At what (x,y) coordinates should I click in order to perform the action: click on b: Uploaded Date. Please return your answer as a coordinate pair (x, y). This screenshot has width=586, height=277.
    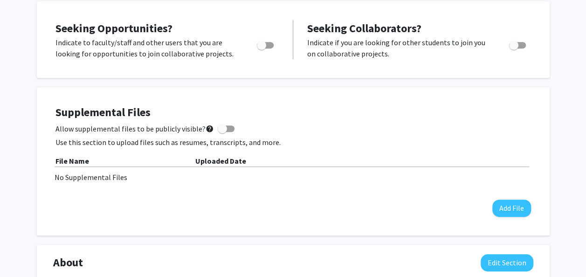
    Looking at the image, I should click on (221, 161).